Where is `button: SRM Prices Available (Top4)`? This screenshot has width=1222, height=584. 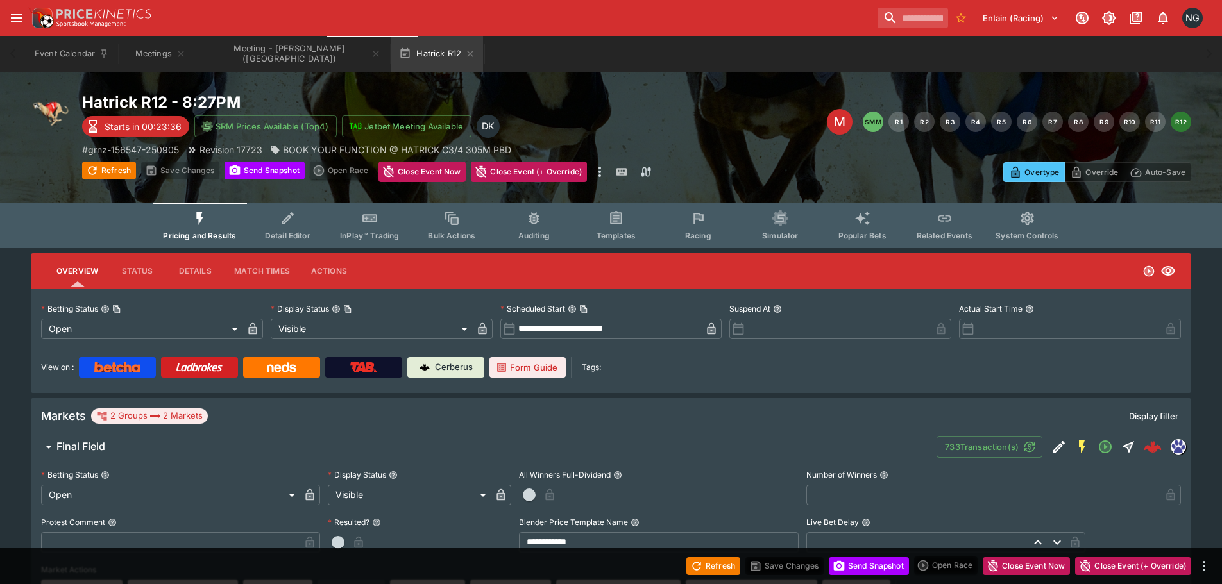
button: SRM Prices Available (Top4) is located at coordinates (266, 126).